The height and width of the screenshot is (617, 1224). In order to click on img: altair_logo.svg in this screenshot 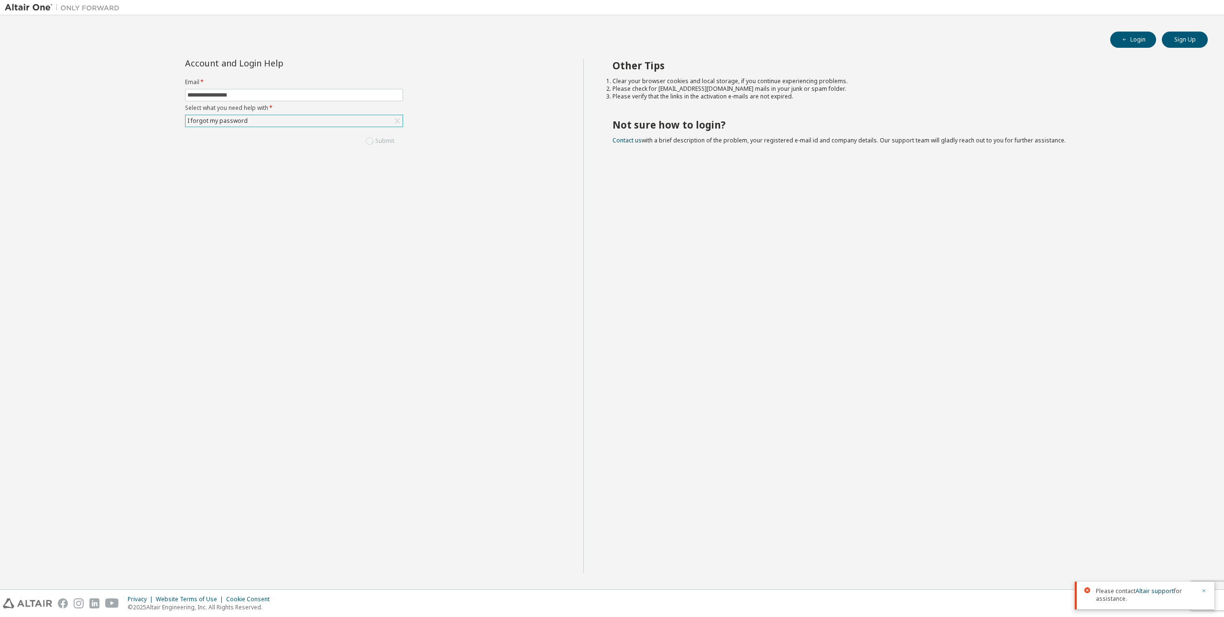, I will do `click(27, 604)`.